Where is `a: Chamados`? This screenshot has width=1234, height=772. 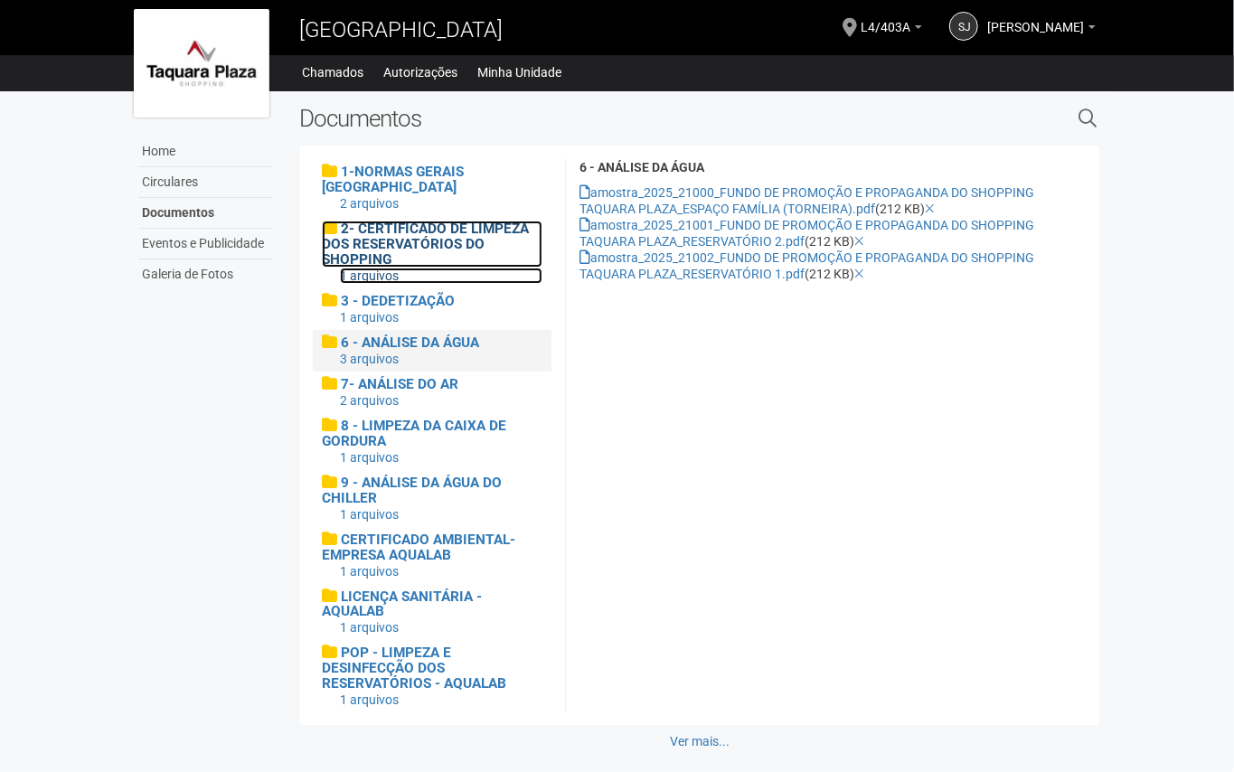
a: Chamados is located at coordinates (334, 72).